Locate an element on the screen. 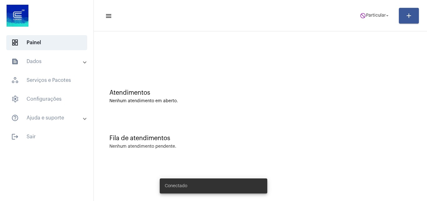 The image size is (427, 201). mat-icon: add is located at coordinates (409, 16).